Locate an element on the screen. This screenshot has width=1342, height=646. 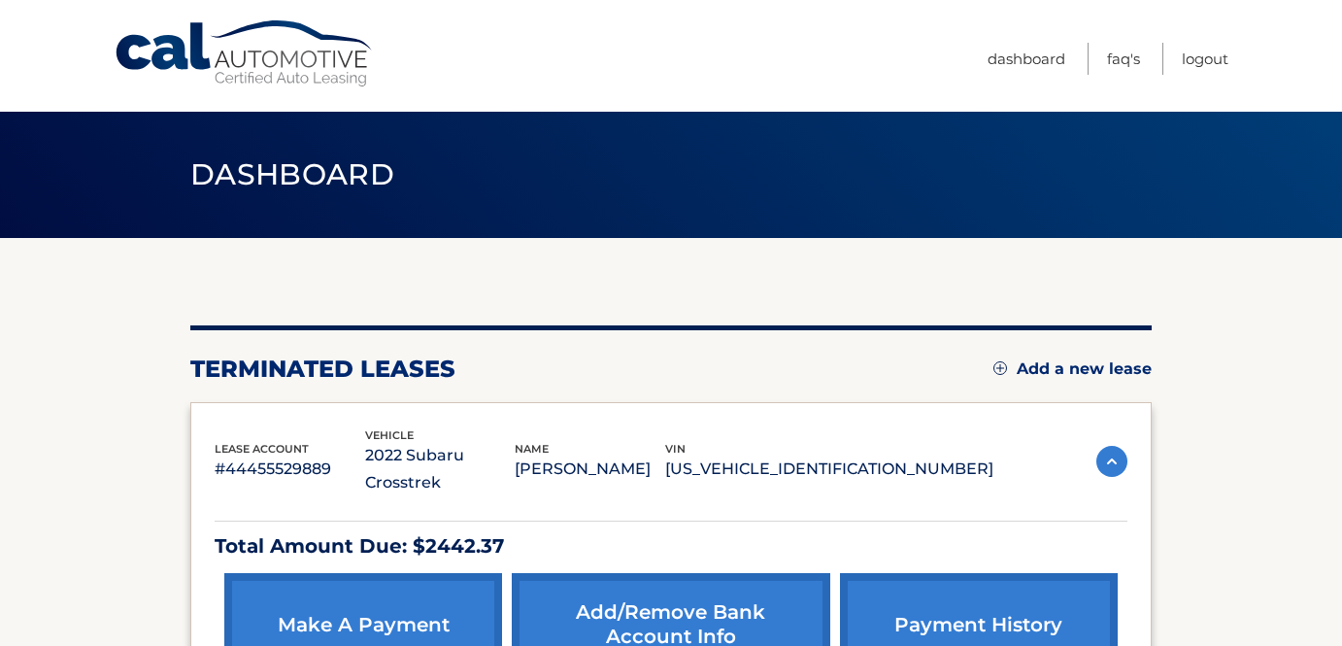
h2: terminated leases is located at coordinates (322, 369).